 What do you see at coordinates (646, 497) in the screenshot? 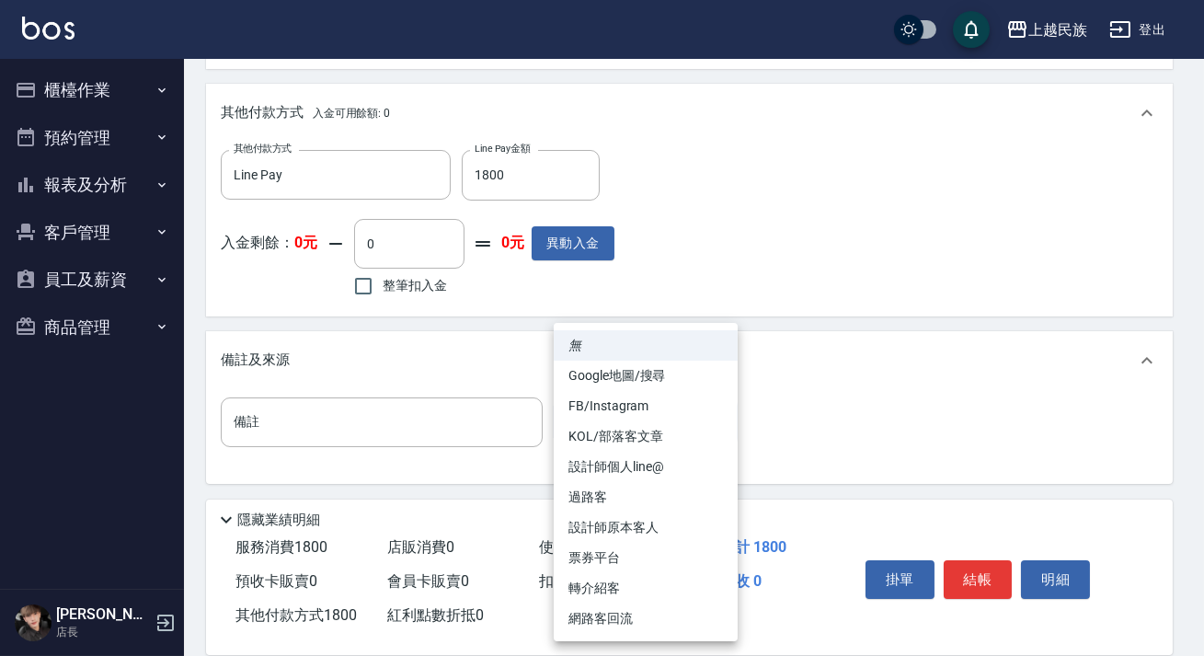
I see `li: 過路客` at bounding box center [646, 497].